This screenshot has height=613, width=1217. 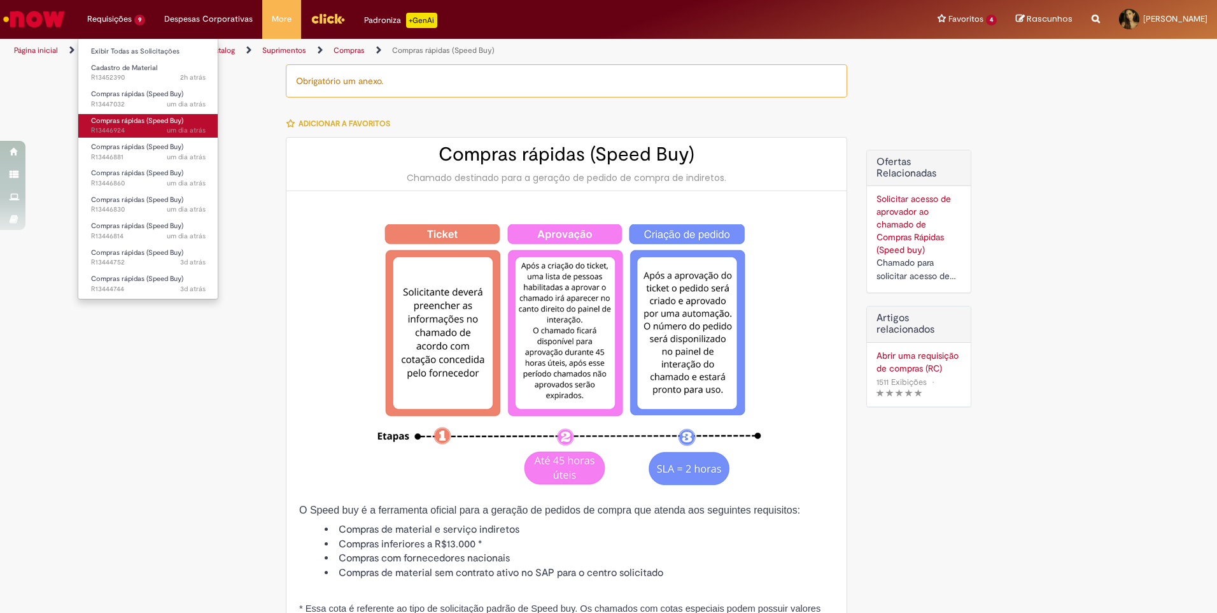 I want to click on a: Aberto R13447032 : Compras rápidas (Speed Buy), so click(x=148, y=99).